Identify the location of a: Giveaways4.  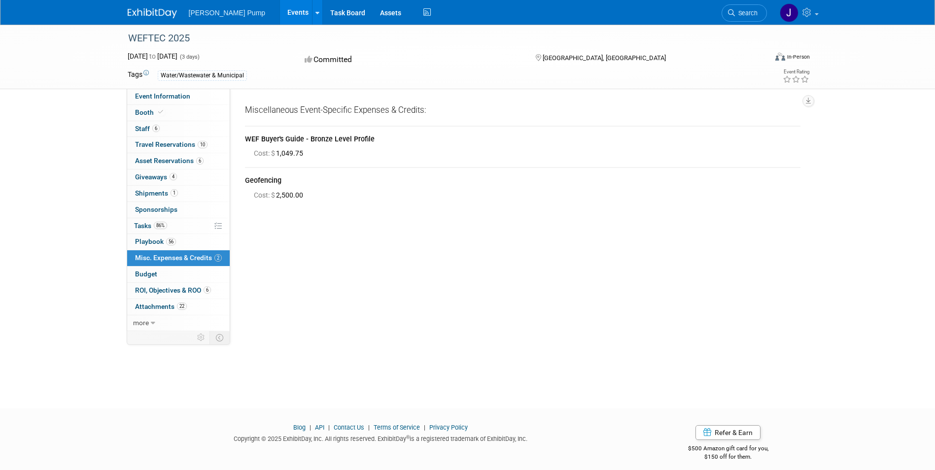
(178, 177).